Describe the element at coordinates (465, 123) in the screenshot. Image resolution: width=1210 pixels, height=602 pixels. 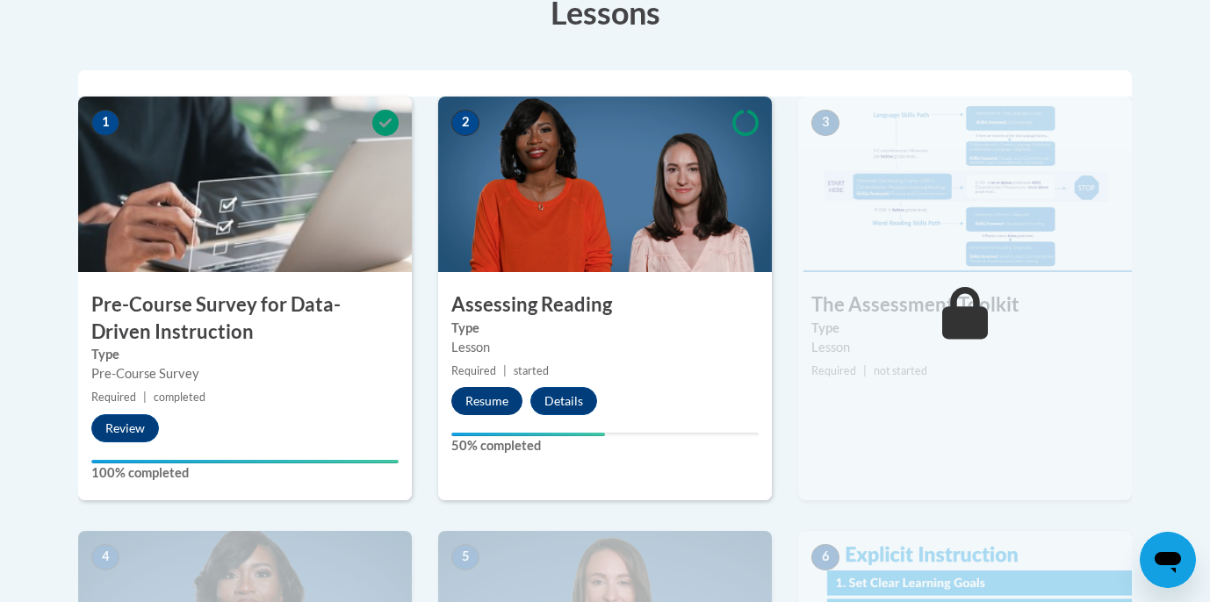
I see `span: 2` at that location.